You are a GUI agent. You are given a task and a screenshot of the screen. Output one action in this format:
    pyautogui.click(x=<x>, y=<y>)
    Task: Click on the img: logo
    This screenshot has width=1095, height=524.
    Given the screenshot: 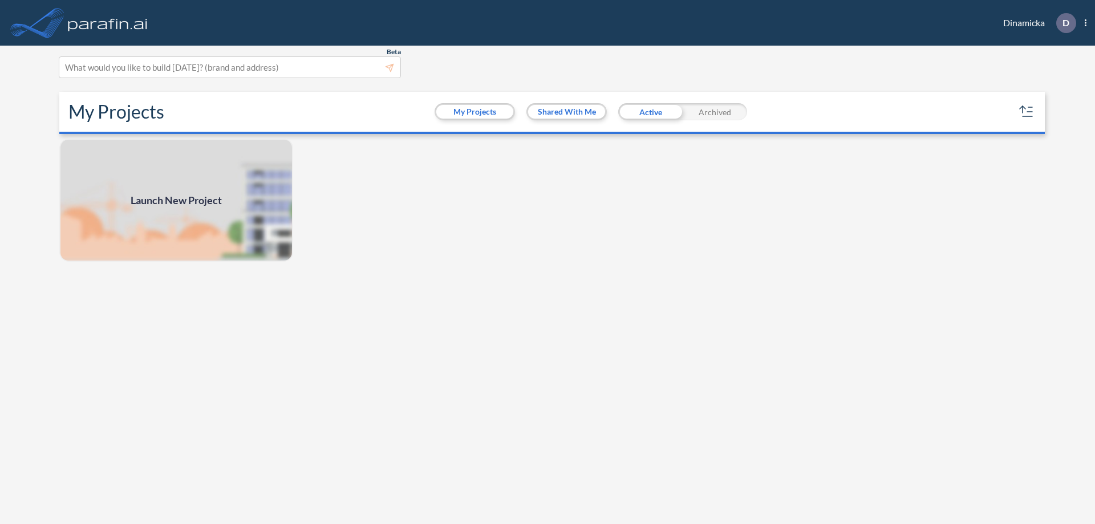 What is the action you would take?
    pyautogui.click(x=108, y=23)
    